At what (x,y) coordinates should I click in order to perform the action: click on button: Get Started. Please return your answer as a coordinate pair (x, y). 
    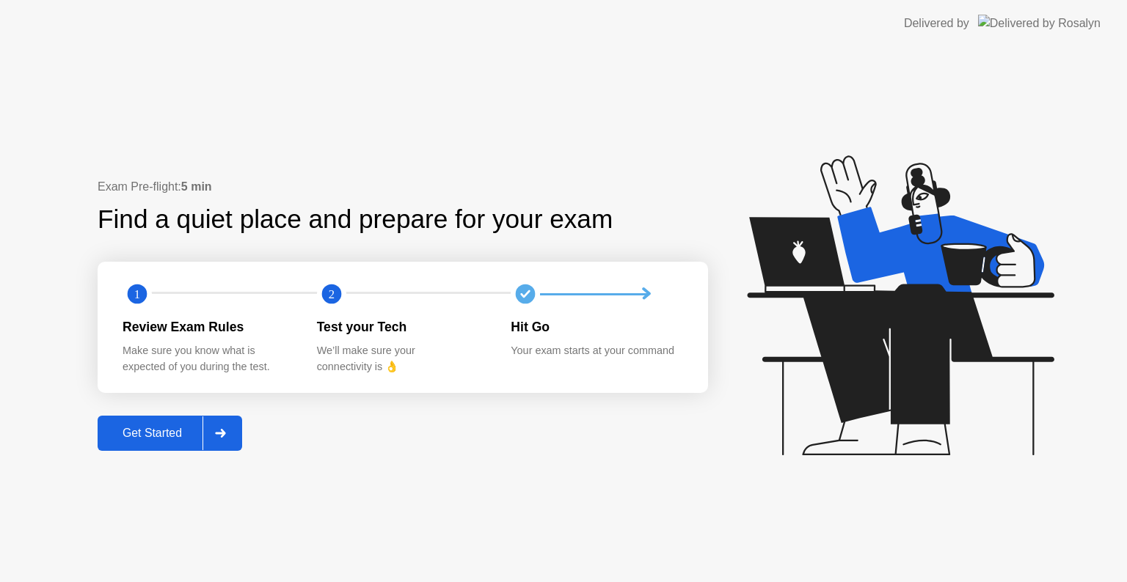
    Looking at the image, I should click on (169, 434).